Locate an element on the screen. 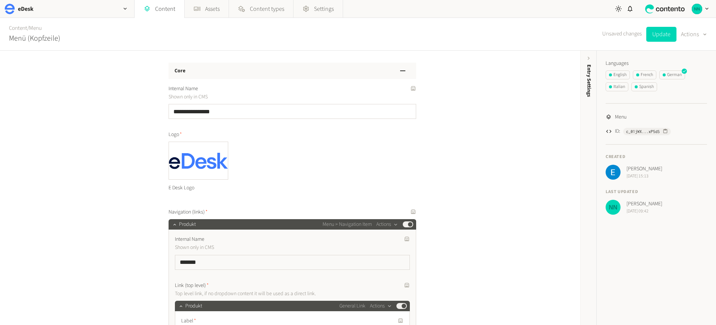  span: Settings is located at coordinates (324, 9).